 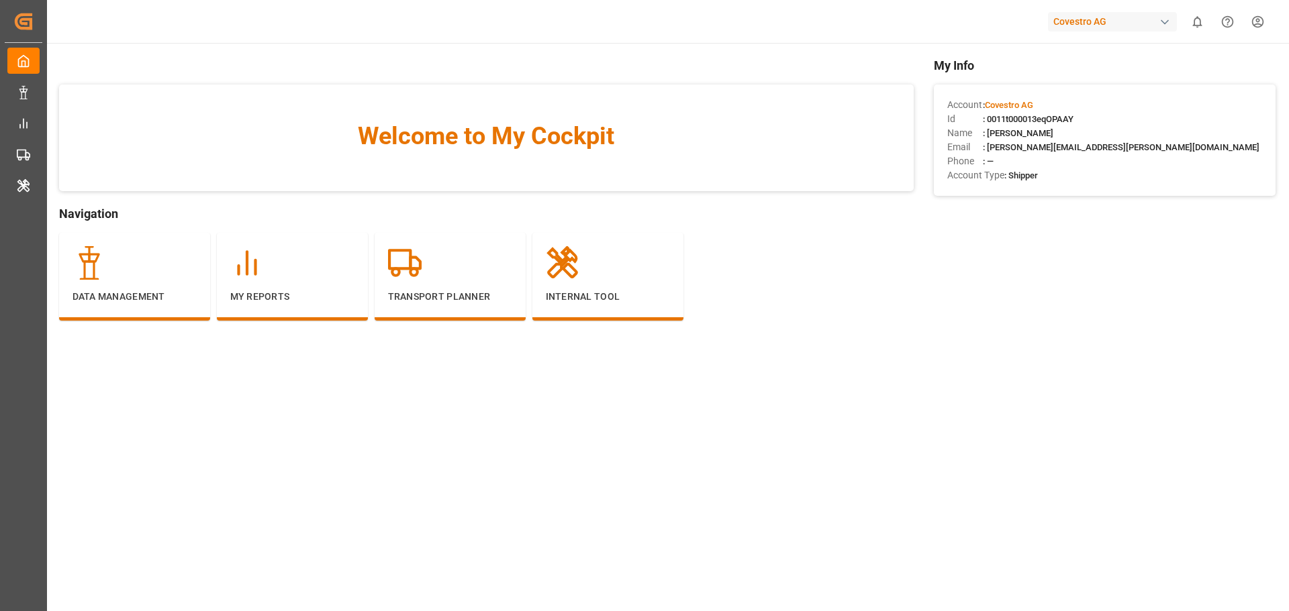 What do you see at coordinates (486, 213) in the screenshot?
I see `span: Navigation` at bounding box center [486, 213].